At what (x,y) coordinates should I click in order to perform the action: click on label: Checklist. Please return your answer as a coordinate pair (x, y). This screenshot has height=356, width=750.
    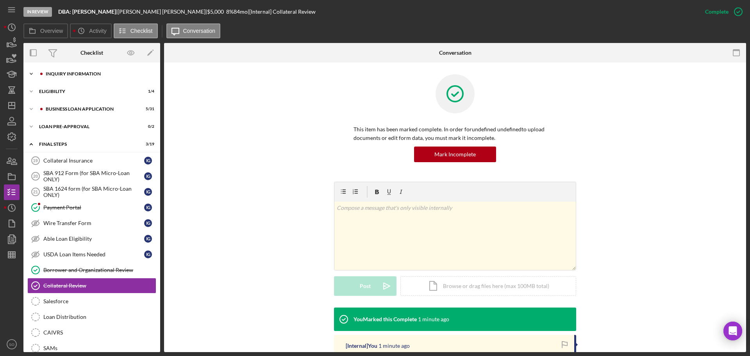
    Looking at the image, I should click on (141, 31).